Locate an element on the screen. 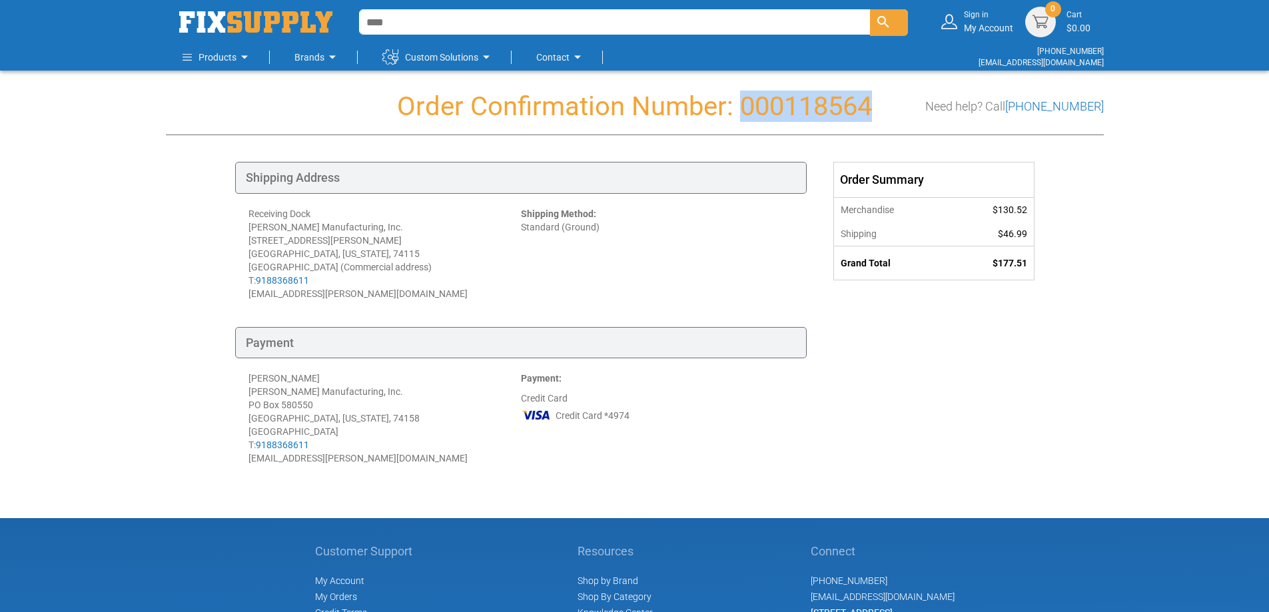 Image resolution: width=1269 pixels, height=612 pixels. strong: Grand Total is located at coordinates (866, 263).